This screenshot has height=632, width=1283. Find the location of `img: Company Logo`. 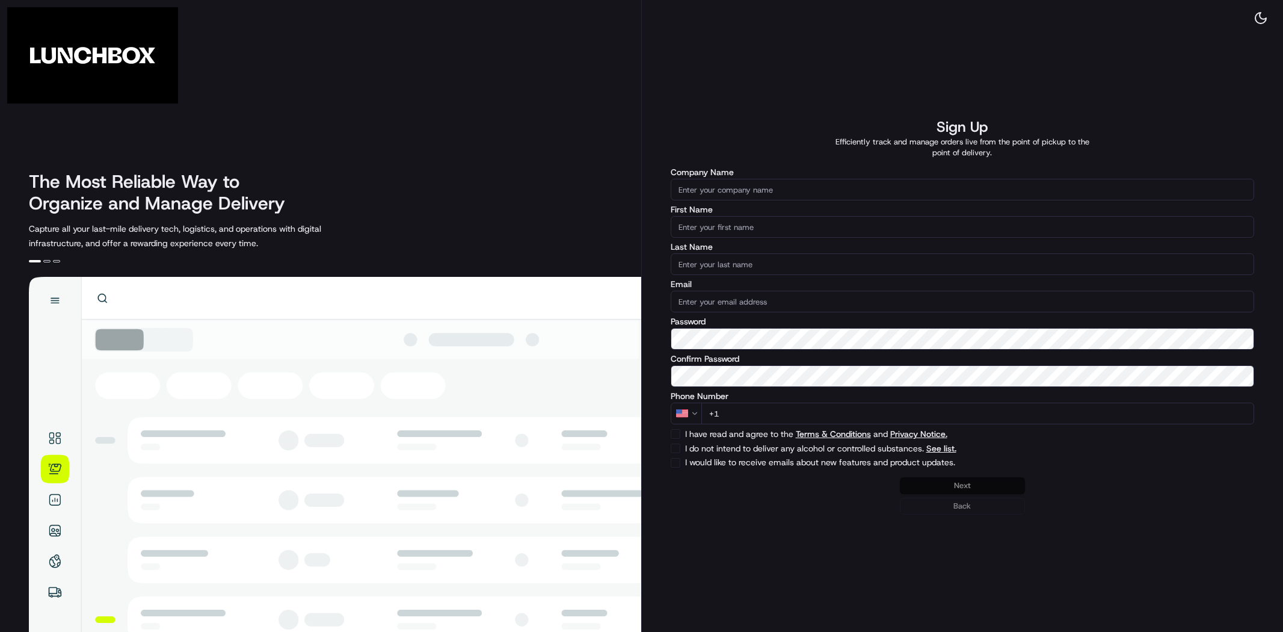

img: Company Logo is located at coordinates (93, 55).